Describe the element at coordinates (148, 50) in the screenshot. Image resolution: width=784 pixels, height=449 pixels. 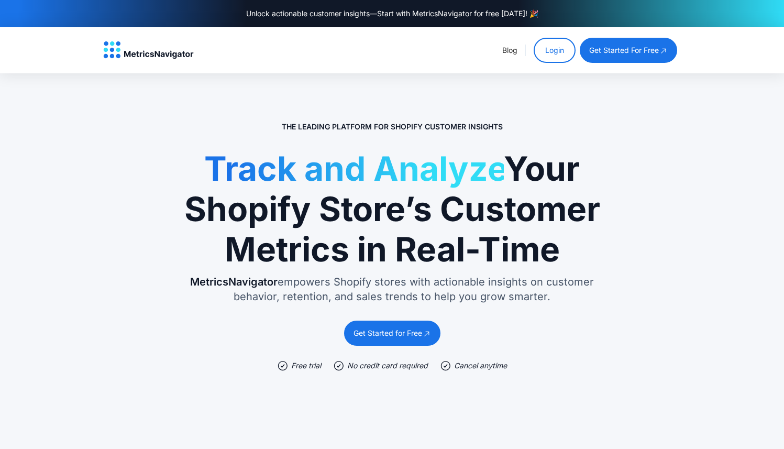
I see `img: MetricsNavigator` at that location.